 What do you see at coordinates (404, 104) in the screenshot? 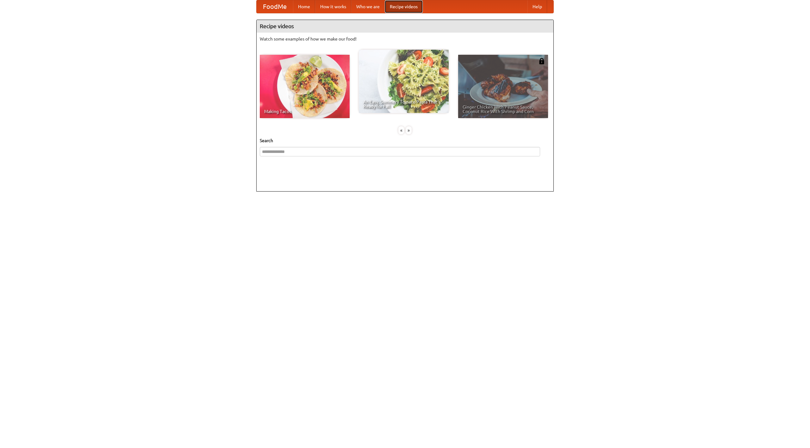
I see `span: An Easy, Summery Tomato Pasta That's Ready for Fall` at bounding box center [404, 104].